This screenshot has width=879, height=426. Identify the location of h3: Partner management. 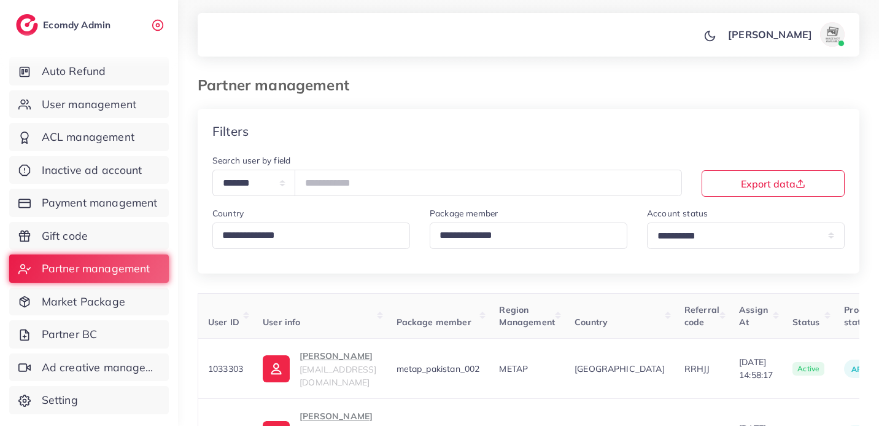
(278, 85).